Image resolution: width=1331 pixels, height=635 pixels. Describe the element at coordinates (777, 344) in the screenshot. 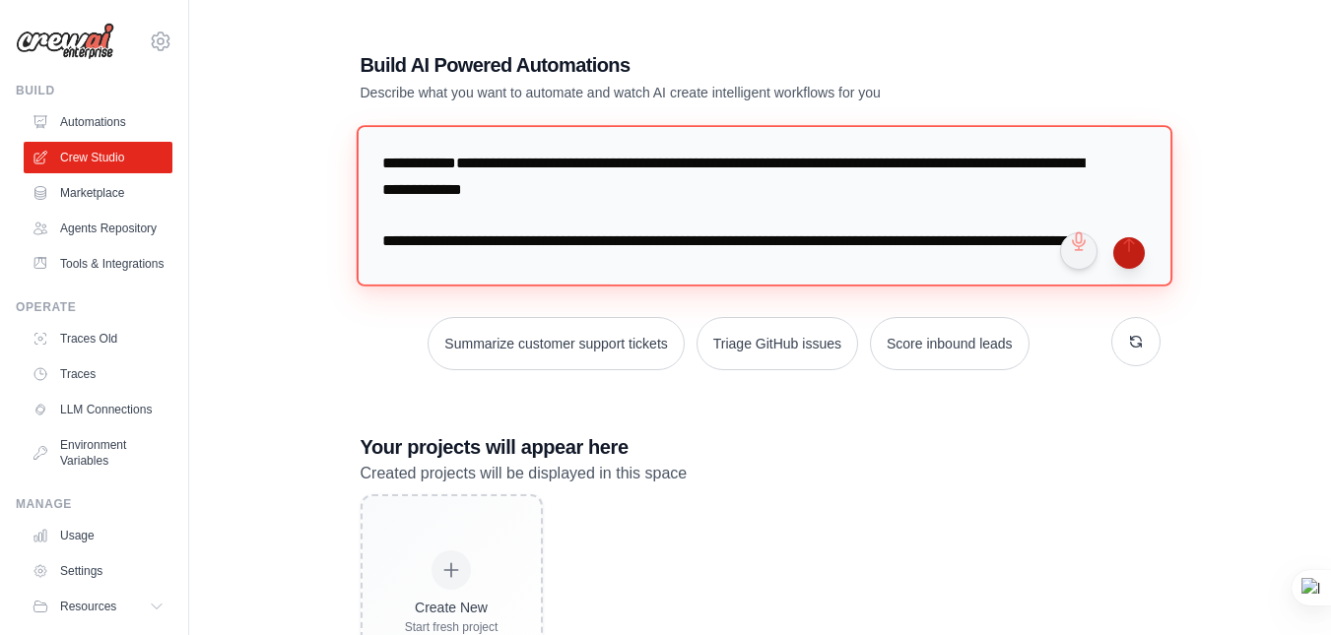

I see `button: Triage GitHub issues` at that location.